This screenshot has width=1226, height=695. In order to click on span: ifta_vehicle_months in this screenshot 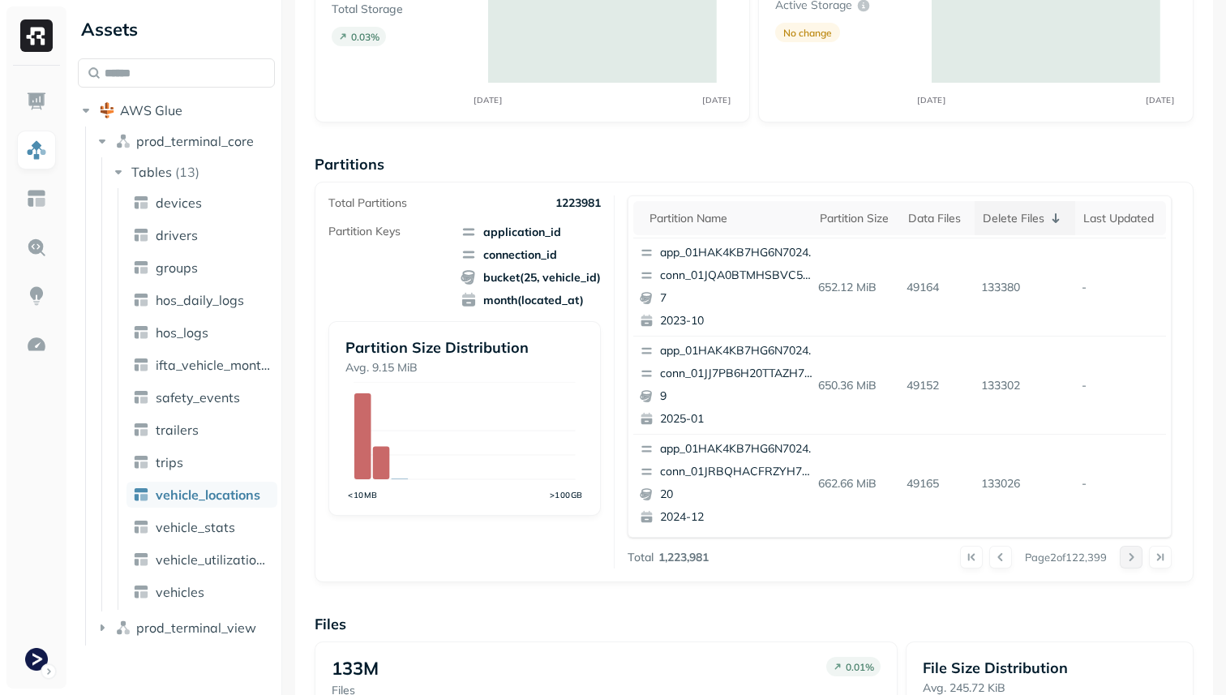, I will do `click(213, 365)`.